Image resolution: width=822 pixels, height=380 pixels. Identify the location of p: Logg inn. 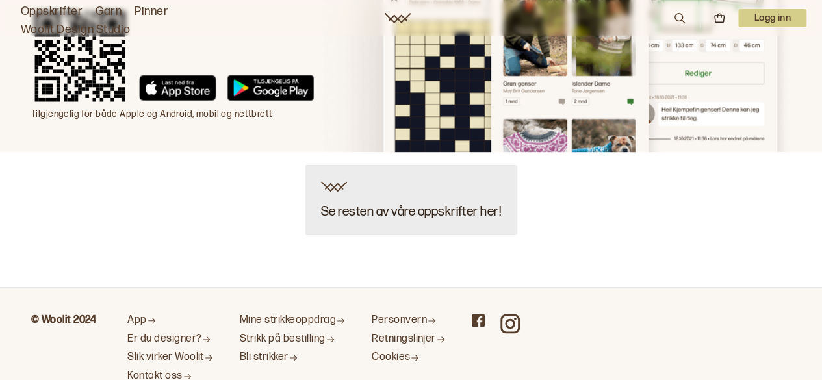
(772, 18).